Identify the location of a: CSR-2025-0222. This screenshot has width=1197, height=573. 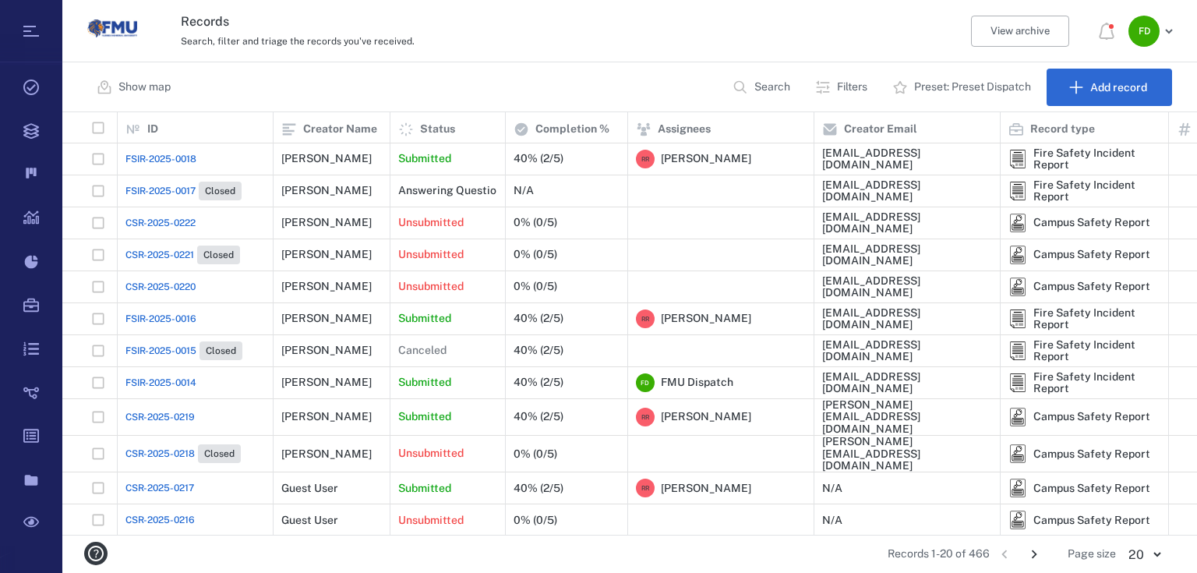
(161, 223).